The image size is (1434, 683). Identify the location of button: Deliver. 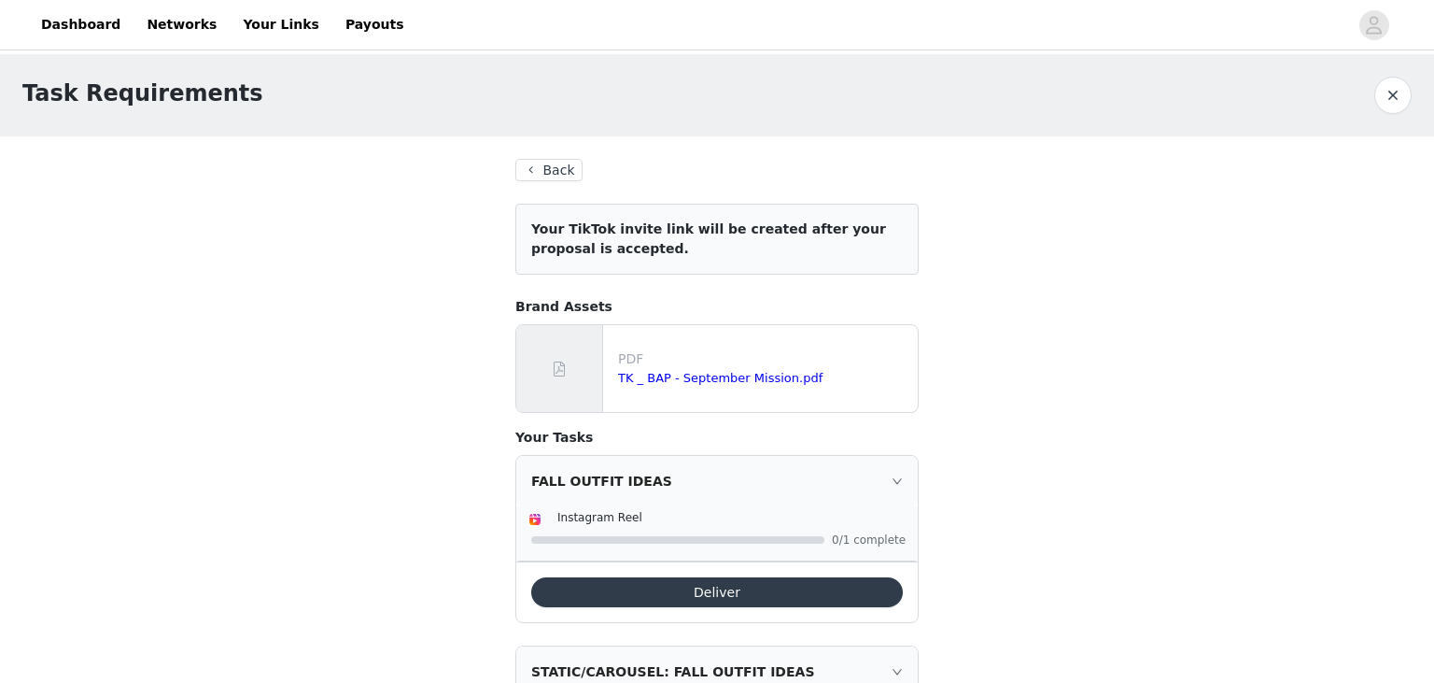
(717, 592).